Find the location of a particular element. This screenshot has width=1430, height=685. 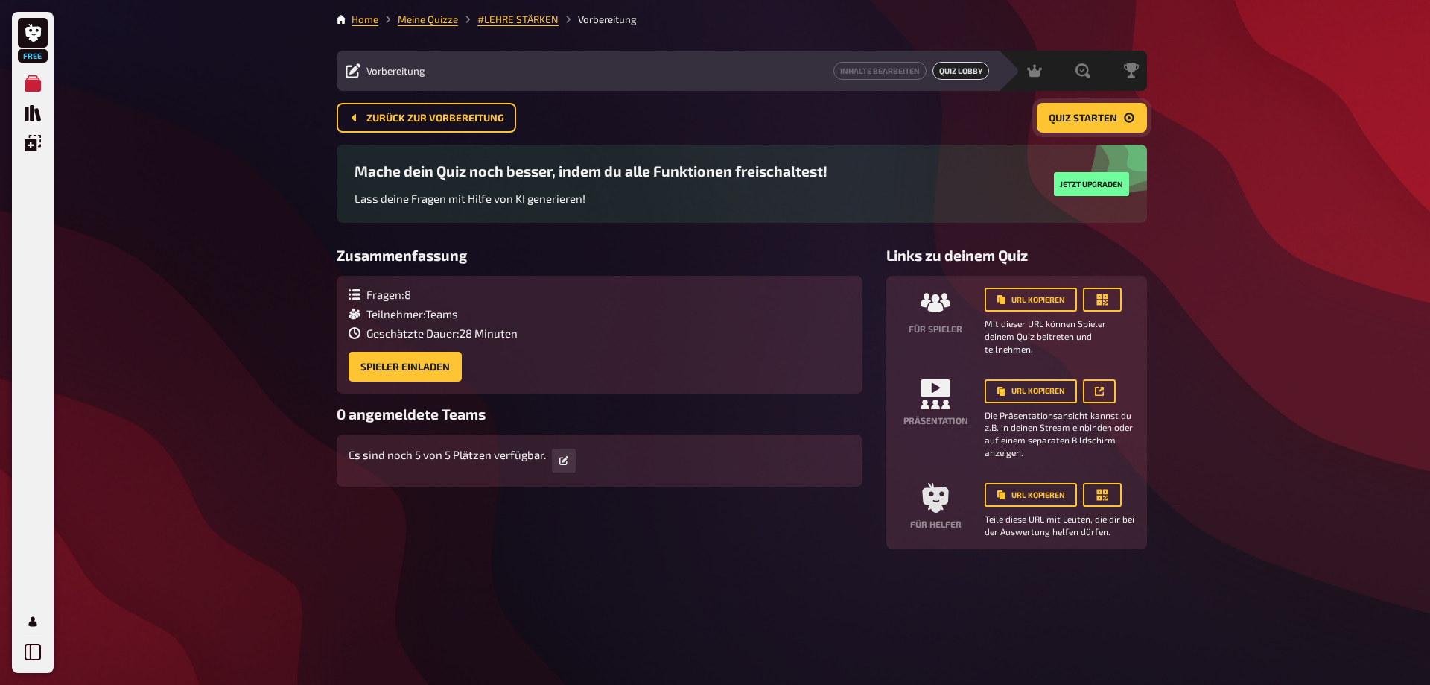

h4: Präsentation is located at coordinates (936, 420).